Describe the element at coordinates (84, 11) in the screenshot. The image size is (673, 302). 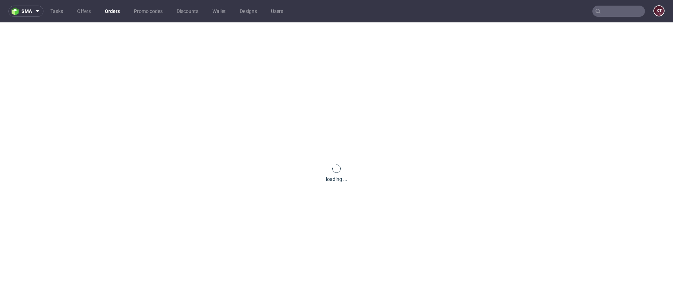
I see `a: Offers` at that location.